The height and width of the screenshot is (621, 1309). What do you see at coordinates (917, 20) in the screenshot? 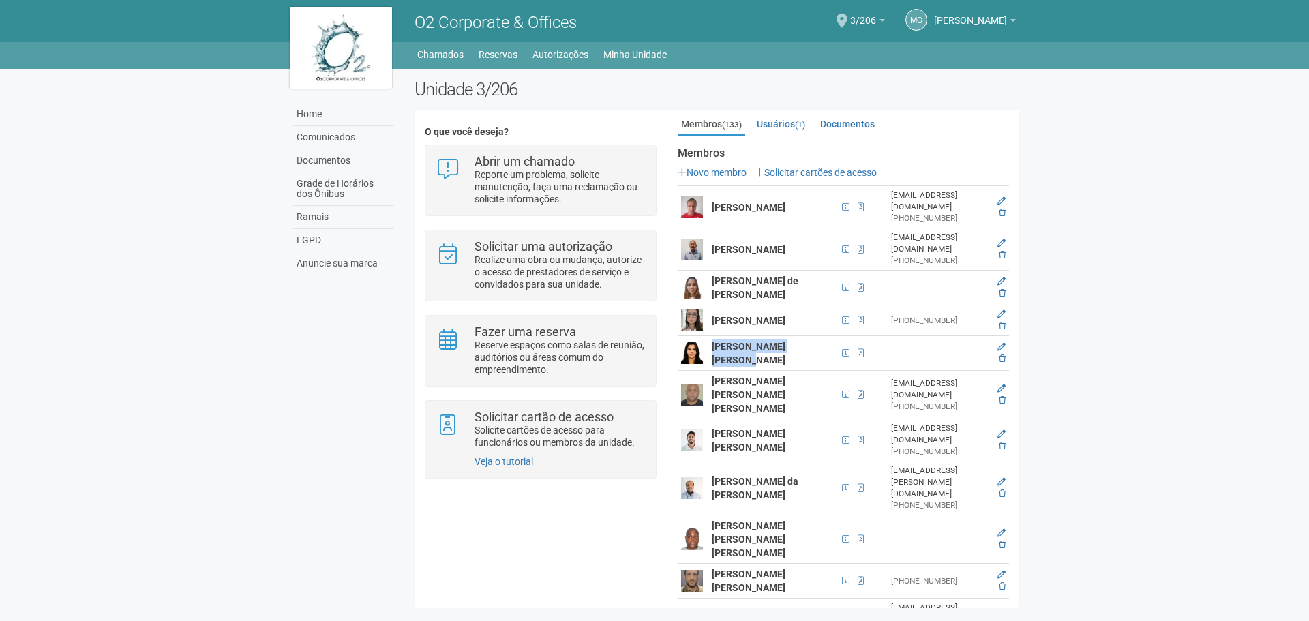
I see `a: MG` at bounding box center [917, 20].